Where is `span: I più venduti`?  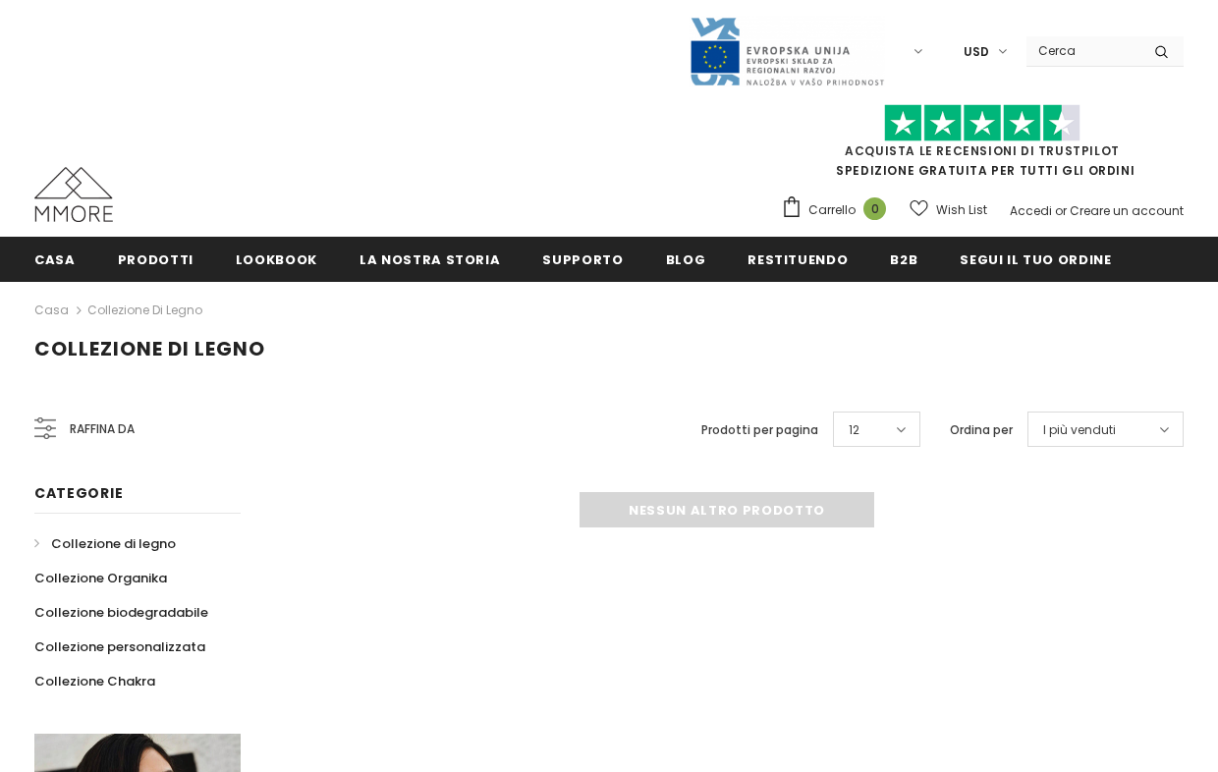 span: I più venduti is located at coordinates (1079, 430).